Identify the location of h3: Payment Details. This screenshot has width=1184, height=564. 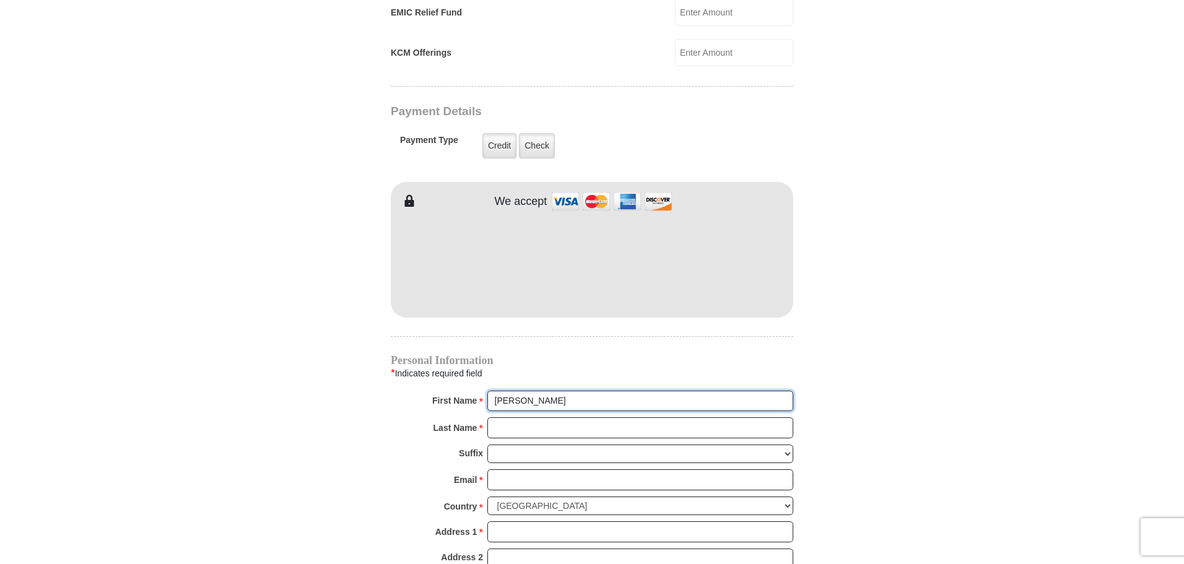
(549, 111).